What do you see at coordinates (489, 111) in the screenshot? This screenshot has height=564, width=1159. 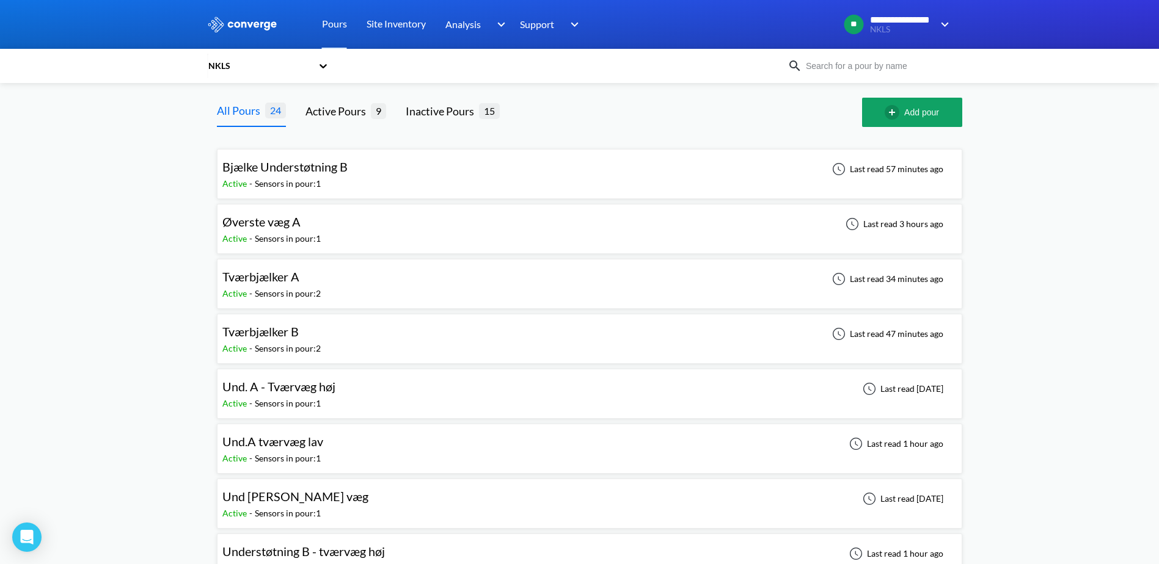 I see `span: 15` at bounding box center [489, 111].